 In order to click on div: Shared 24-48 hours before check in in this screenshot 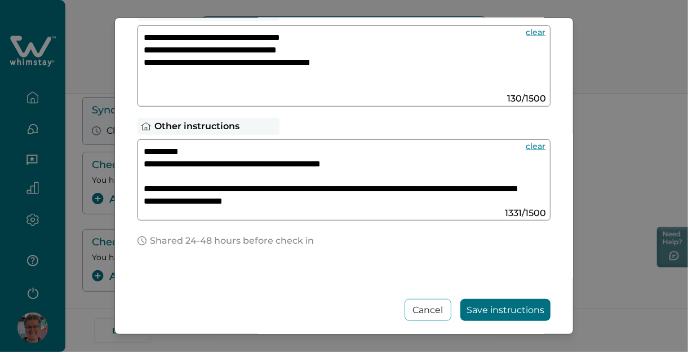, I will do `click(344, 241)`.